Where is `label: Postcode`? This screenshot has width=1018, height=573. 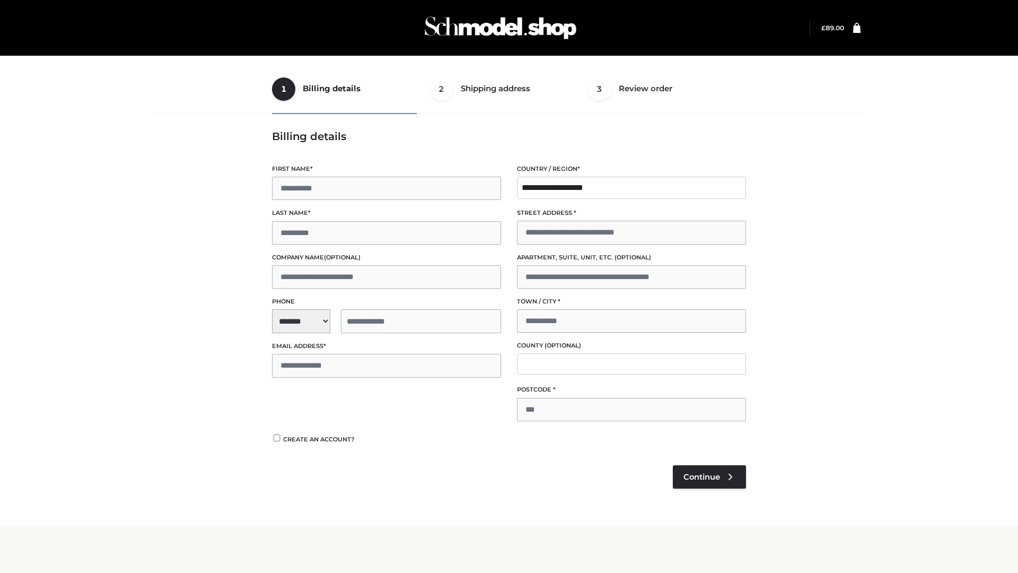 label: Postcode is located at coordinates (632, 389).